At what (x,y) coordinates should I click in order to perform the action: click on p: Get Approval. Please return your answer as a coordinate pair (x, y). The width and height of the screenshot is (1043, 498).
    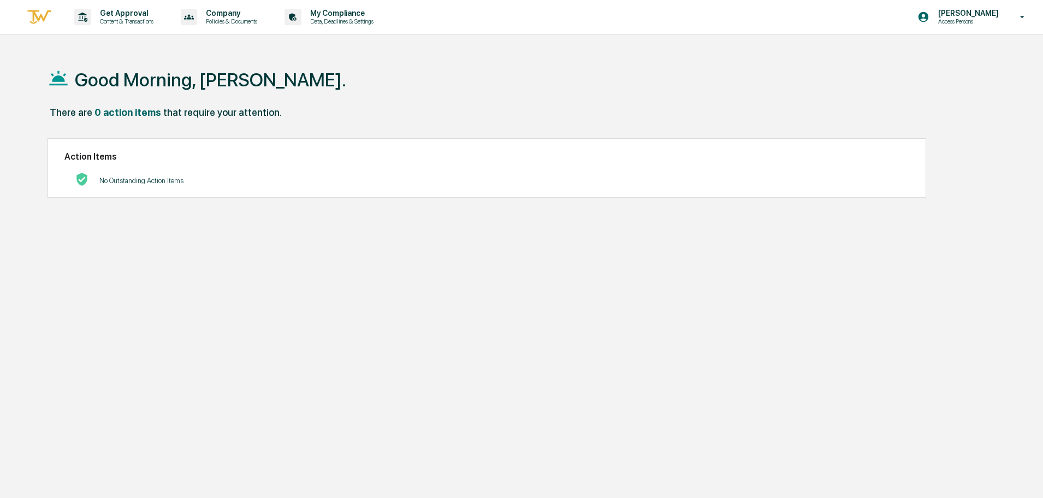
    Looking at the image, I should click on (125, 13).